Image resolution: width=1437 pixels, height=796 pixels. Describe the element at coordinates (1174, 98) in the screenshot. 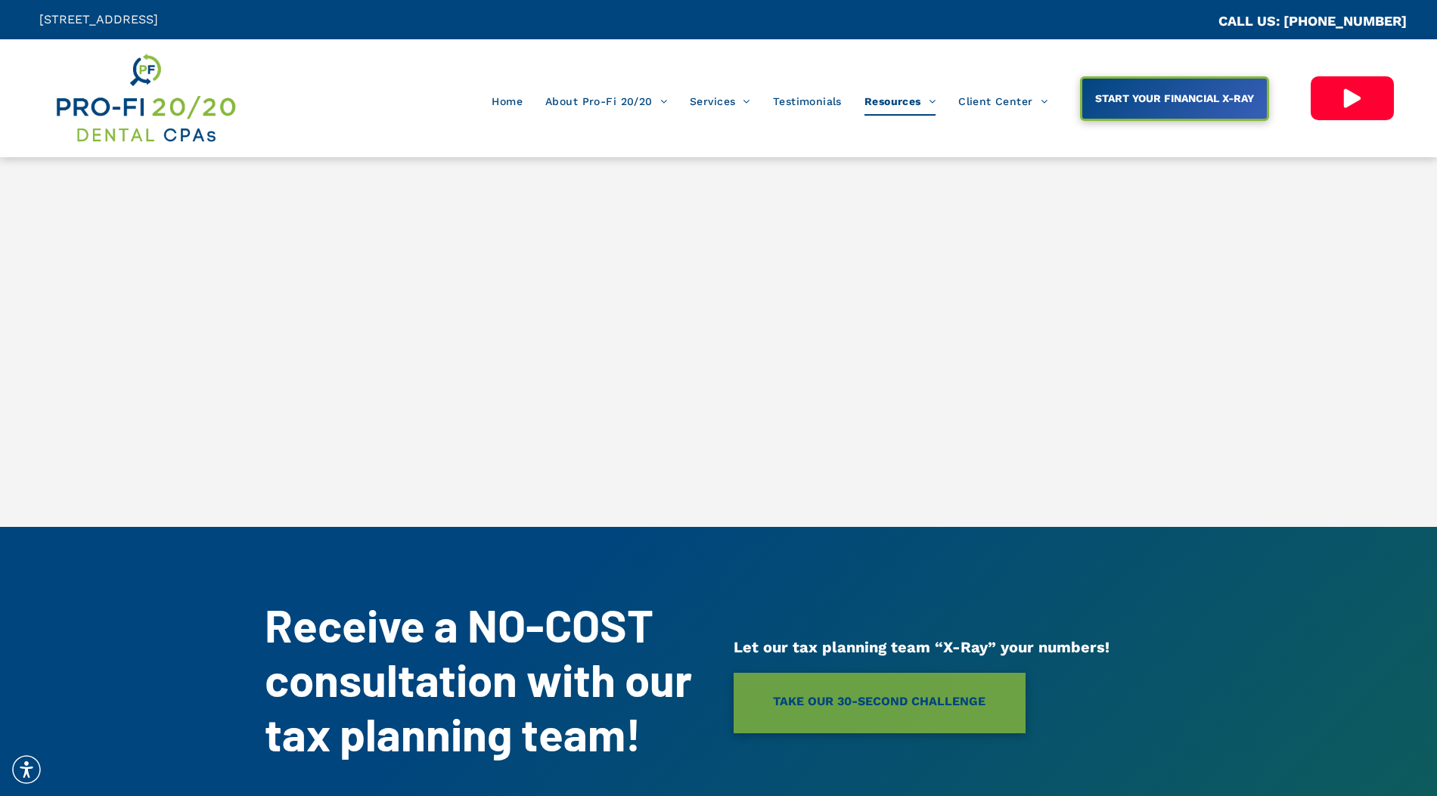

I see `a: START YOUR FINANCIAL X-RAY` at that location.